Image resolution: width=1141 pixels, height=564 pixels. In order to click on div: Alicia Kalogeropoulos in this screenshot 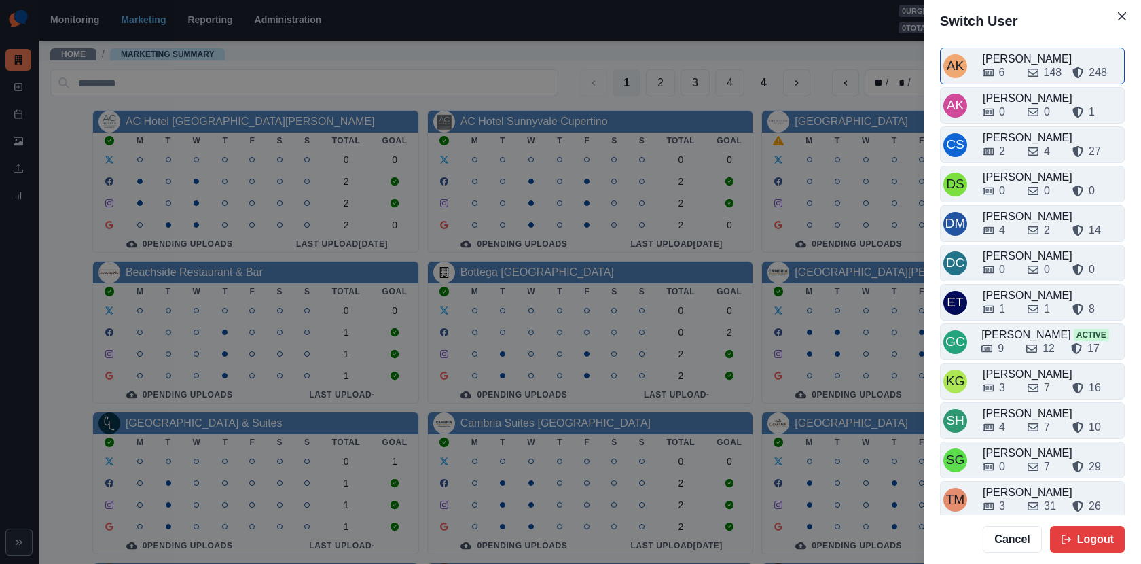, I will do `click(956, 105)`.